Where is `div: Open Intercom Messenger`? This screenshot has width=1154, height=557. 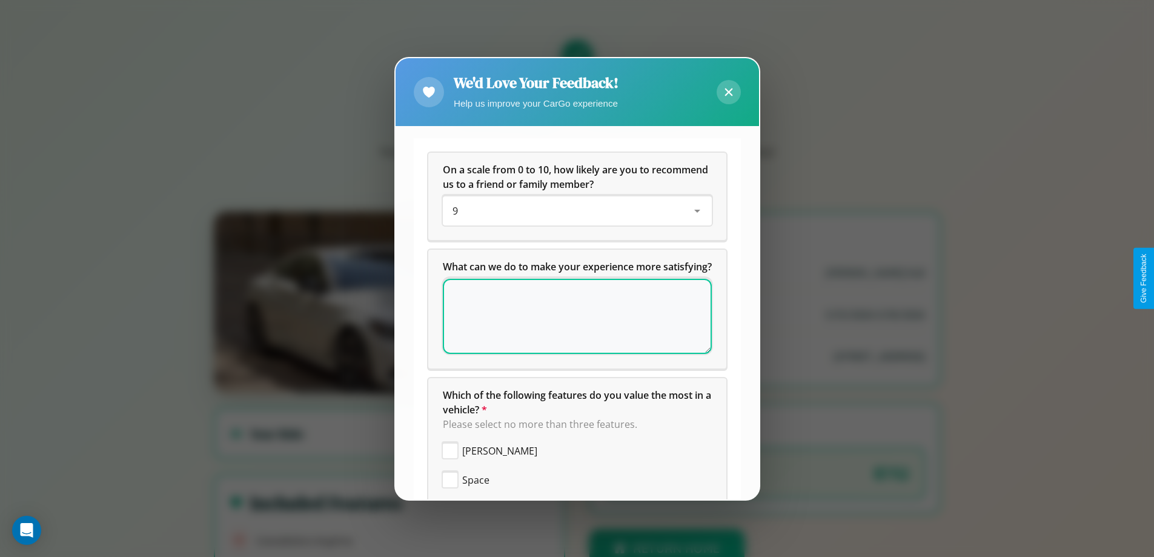
div: Open Intercom Messenger is located at coordinates (27, 530).